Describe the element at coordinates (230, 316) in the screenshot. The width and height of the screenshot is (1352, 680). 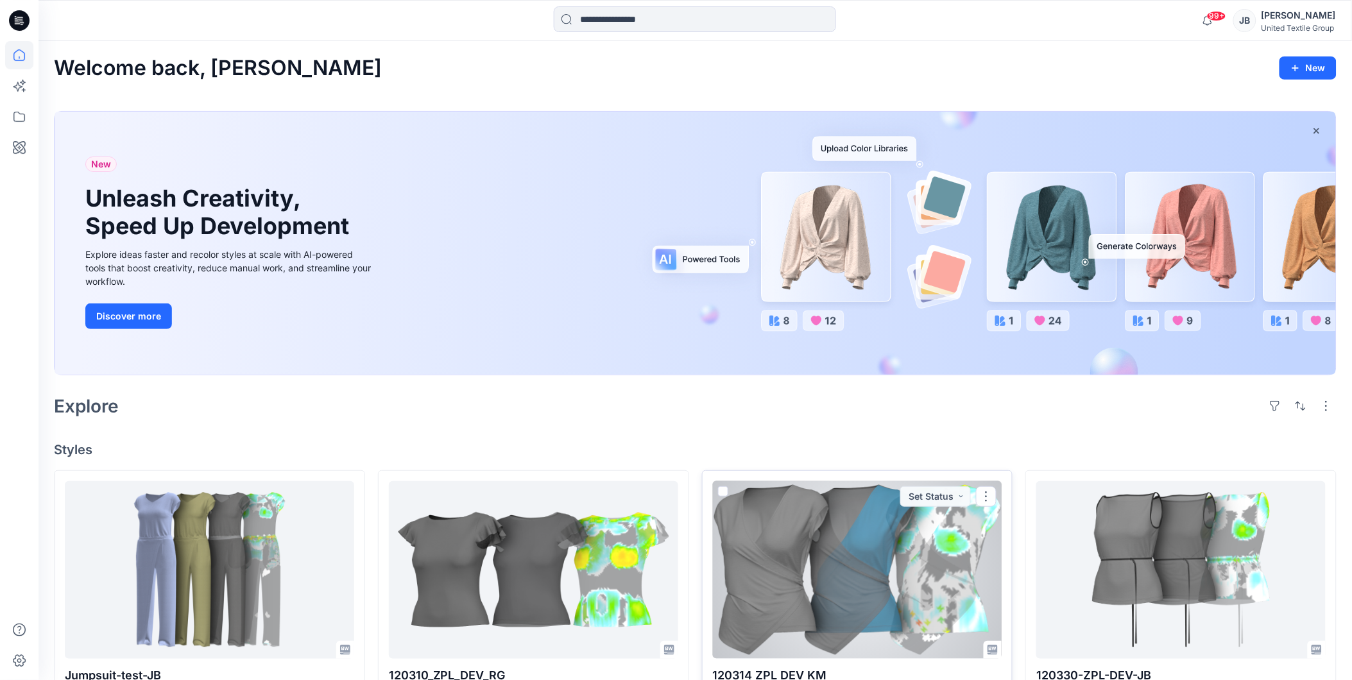
I see `a: Discover more` at that location.